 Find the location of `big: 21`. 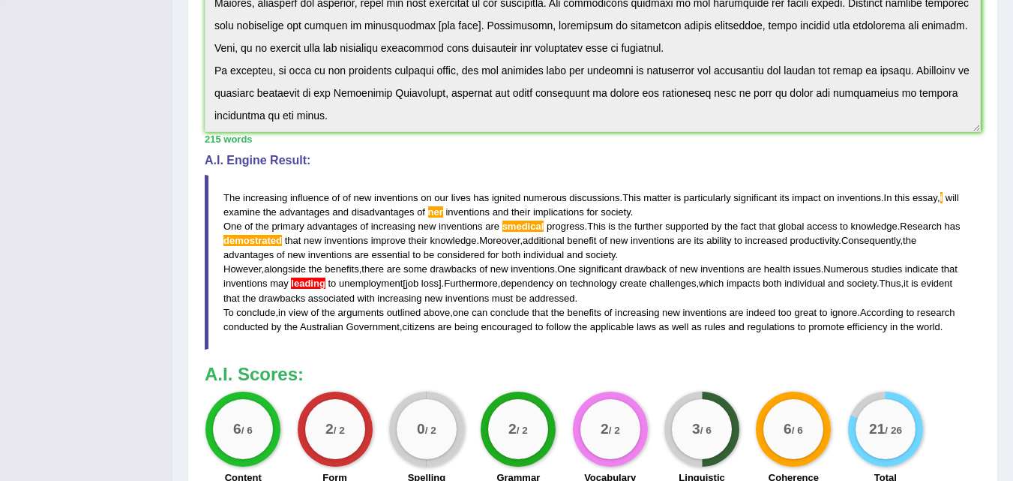

big: 21 is located at coordinates (877, 429).